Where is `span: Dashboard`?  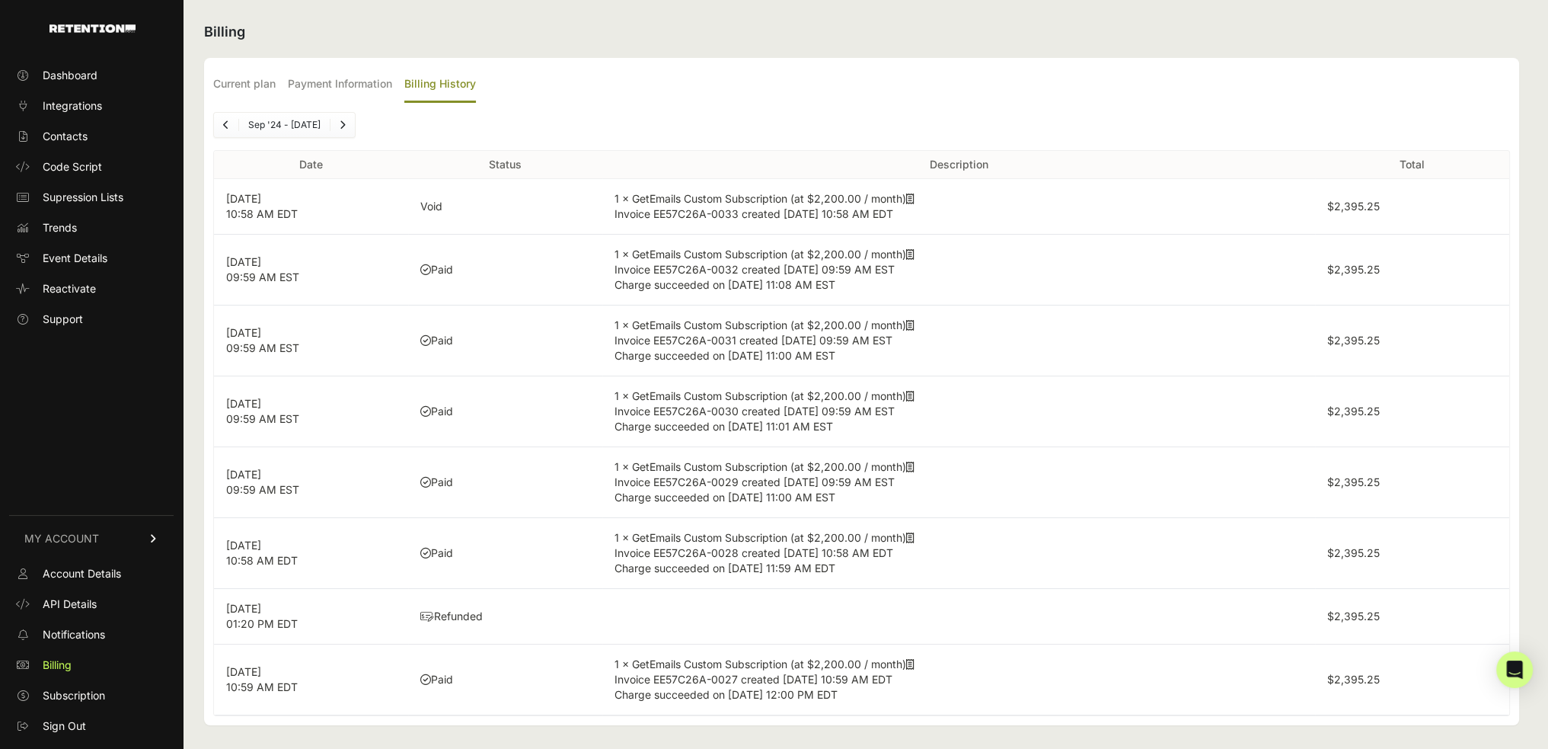
span: Dashboard is located at coordinates (70, 75).